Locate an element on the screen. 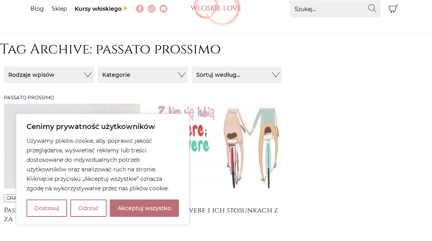 Image resolution: width=432 pixels, height=241 pixels. p: Cenimy prywatność użytkowników is located at coordinates (103, 126).